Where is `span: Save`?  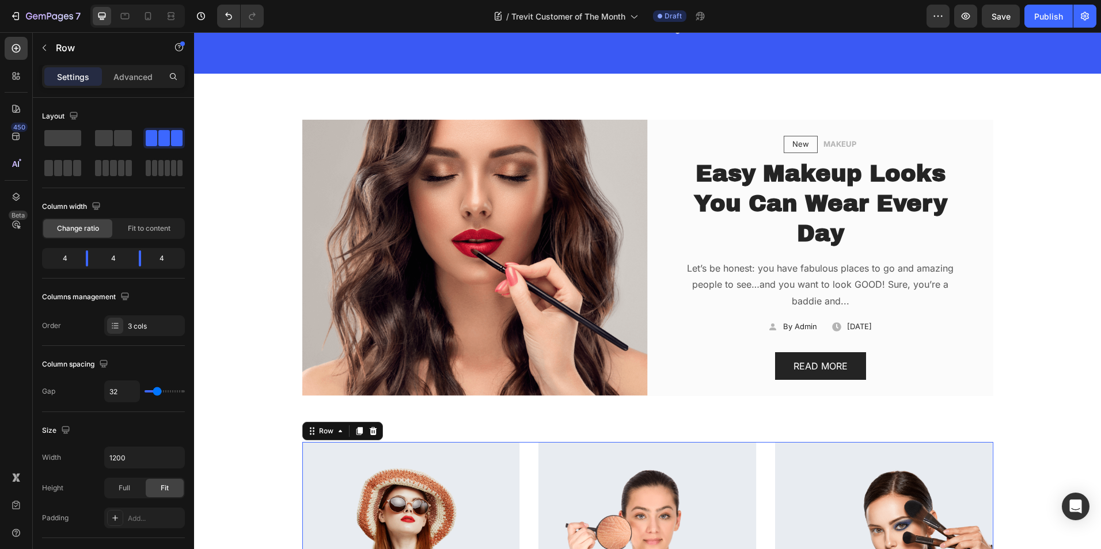
span: Save is located at coordinates (1001, 16).